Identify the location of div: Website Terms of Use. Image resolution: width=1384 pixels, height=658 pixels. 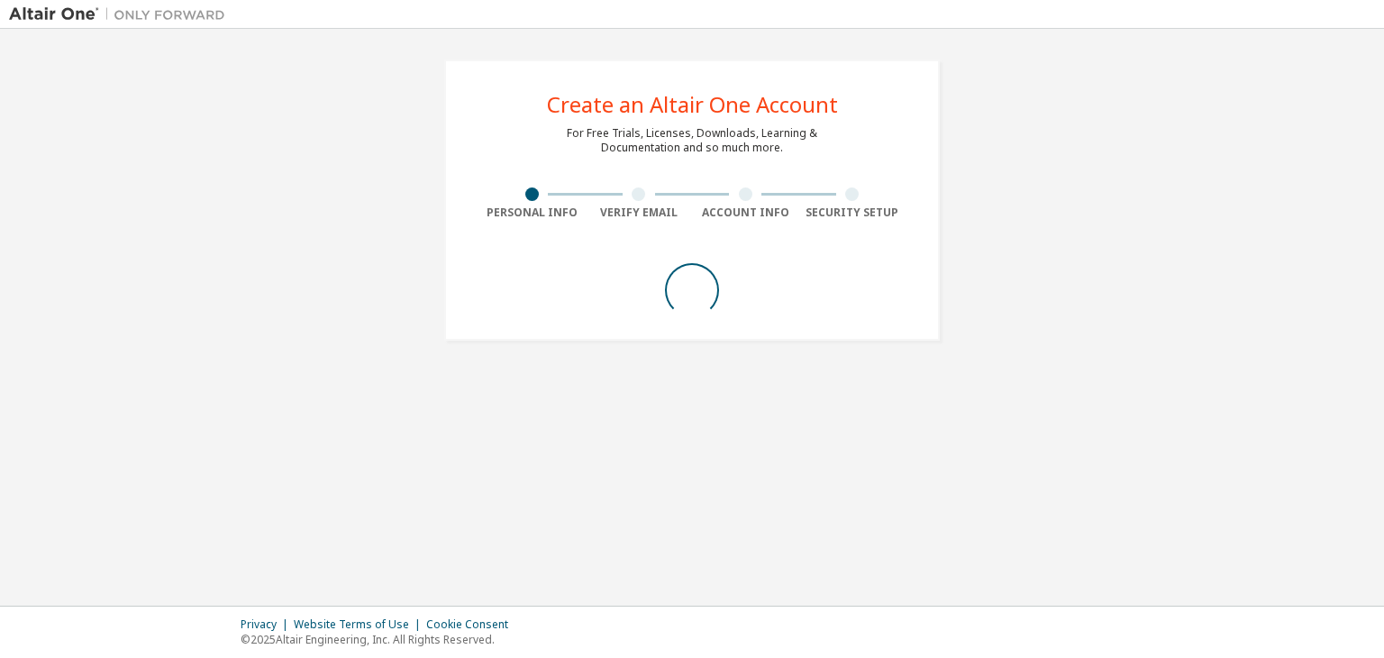
(360, 624).